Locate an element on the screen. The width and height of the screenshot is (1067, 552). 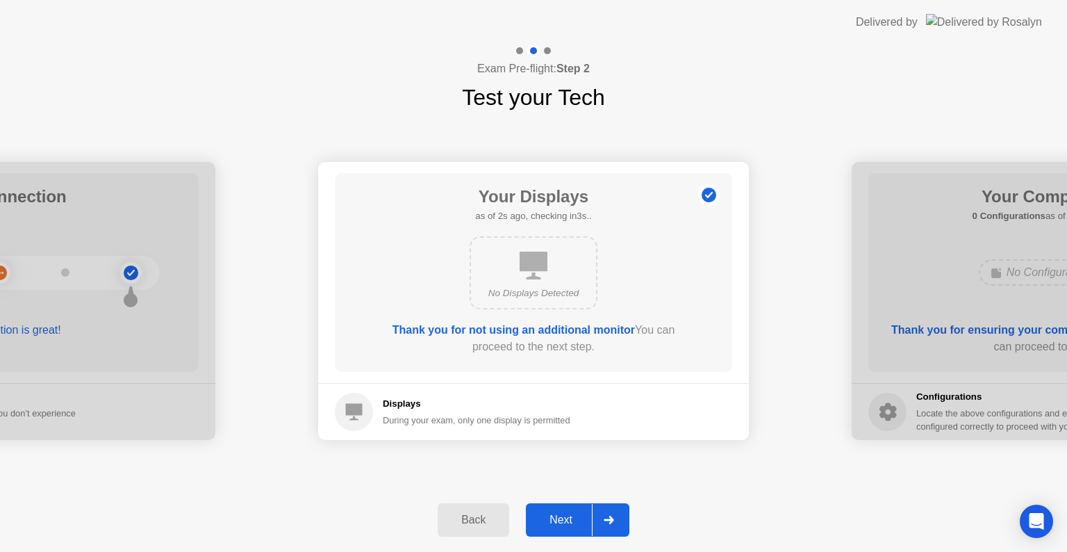
h1: Your Displays is located at coordinates (533, 197).